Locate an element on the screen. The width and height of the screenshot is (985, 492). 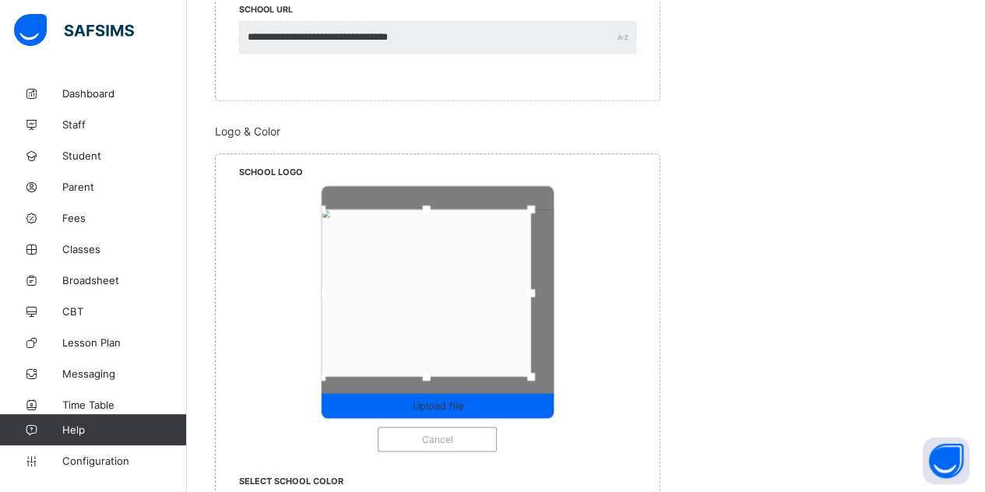
span: Staff is located at coordinates (125, 125).